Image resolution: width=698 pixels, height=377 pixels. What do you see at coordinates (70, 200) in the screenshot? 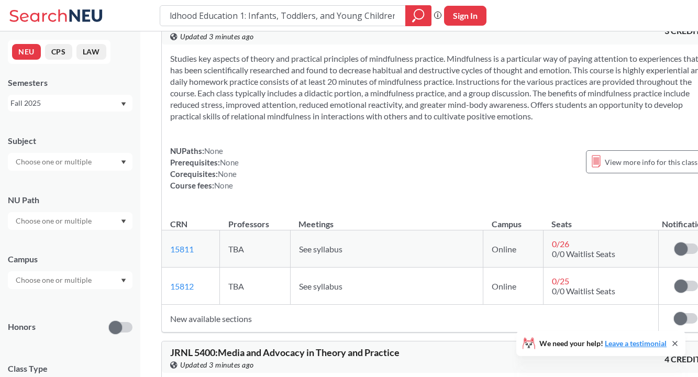
I see `div: NU Path` at bounding box center [70, 200].